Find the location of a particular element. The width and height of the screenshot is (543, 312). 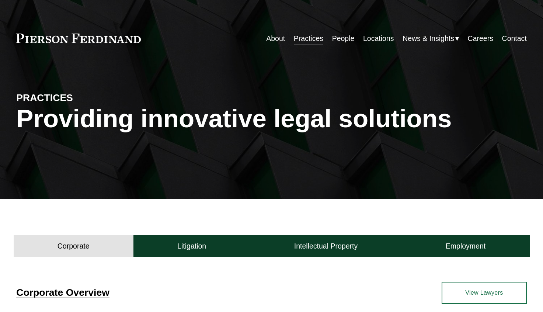

a: Careers is located at coordinates (480, 38).